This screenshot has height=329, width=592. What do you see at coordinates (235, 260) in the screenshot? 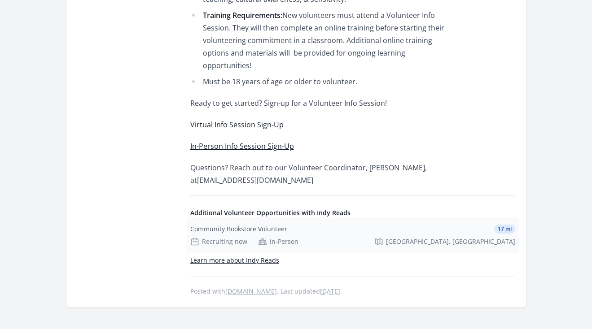
I see `a: Learn more about Indy Reads` at bounding box center [235, 260].